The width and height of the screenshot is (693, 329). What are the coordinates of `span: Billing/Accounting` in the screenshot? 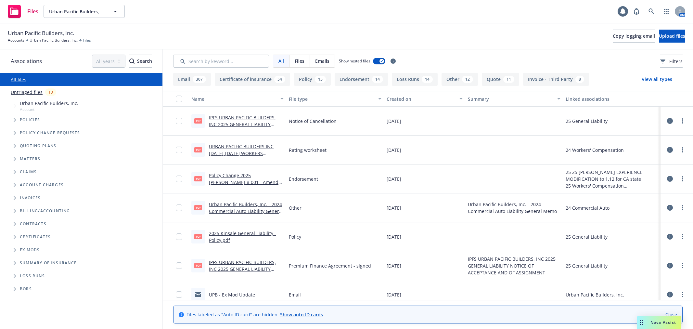 It's located at (45, 211).